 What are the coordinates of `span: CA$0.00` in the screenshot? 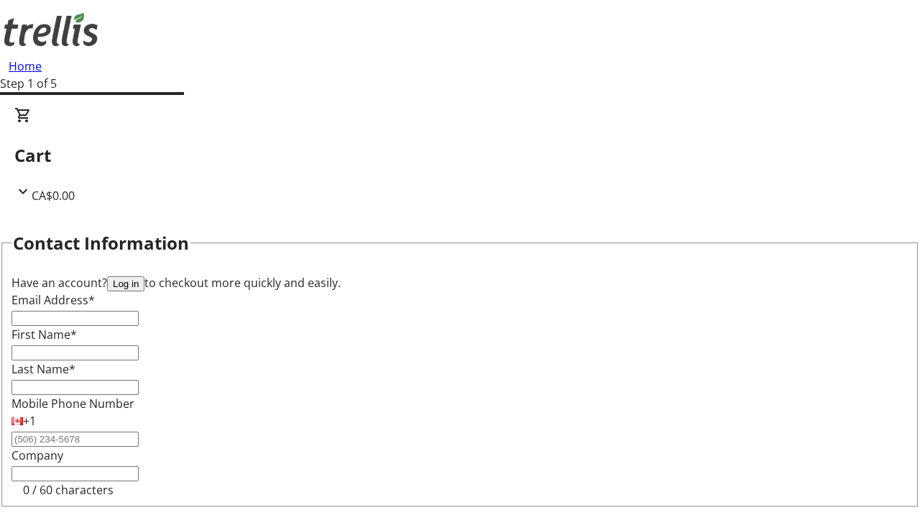 It's located at (53, 196).